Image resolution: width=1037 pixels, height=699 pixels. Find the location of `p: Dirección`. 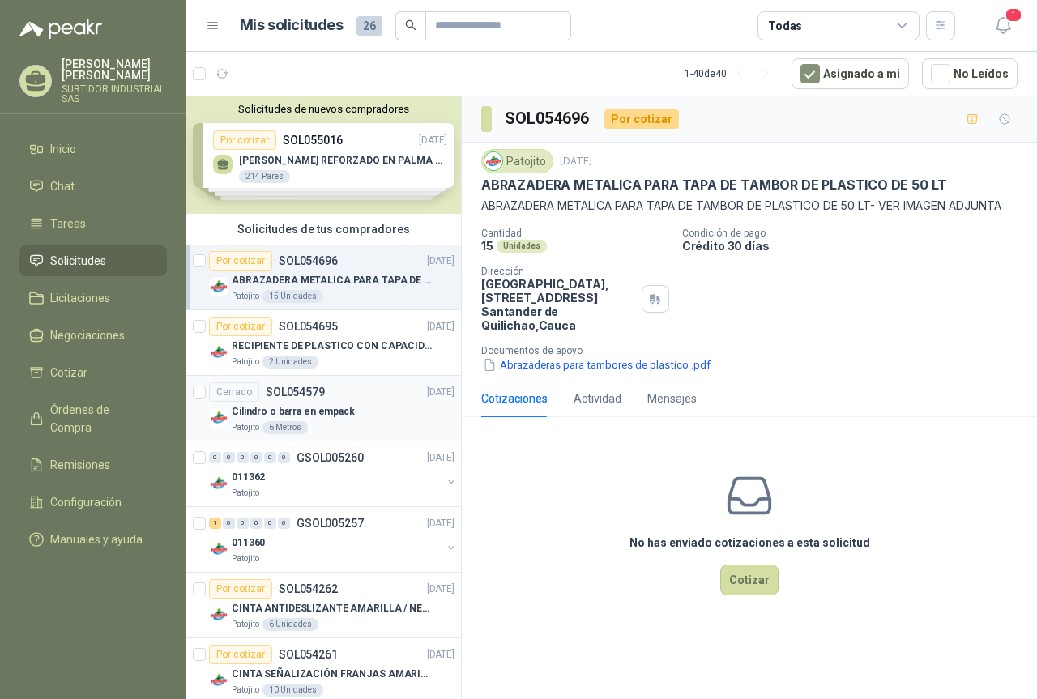

p: Dirección is located at coordinates (558, 271).